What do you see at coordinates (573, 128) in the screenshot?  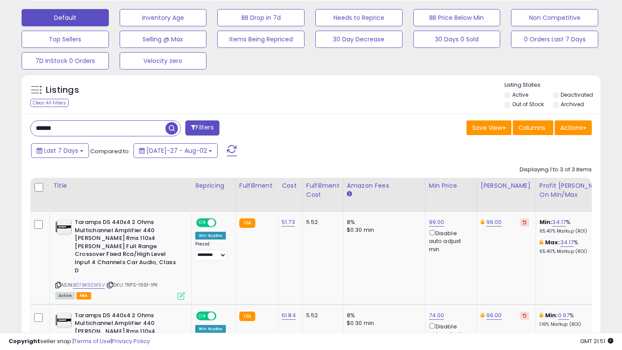 I see `button: Actions` at bounding box center [573, 128].